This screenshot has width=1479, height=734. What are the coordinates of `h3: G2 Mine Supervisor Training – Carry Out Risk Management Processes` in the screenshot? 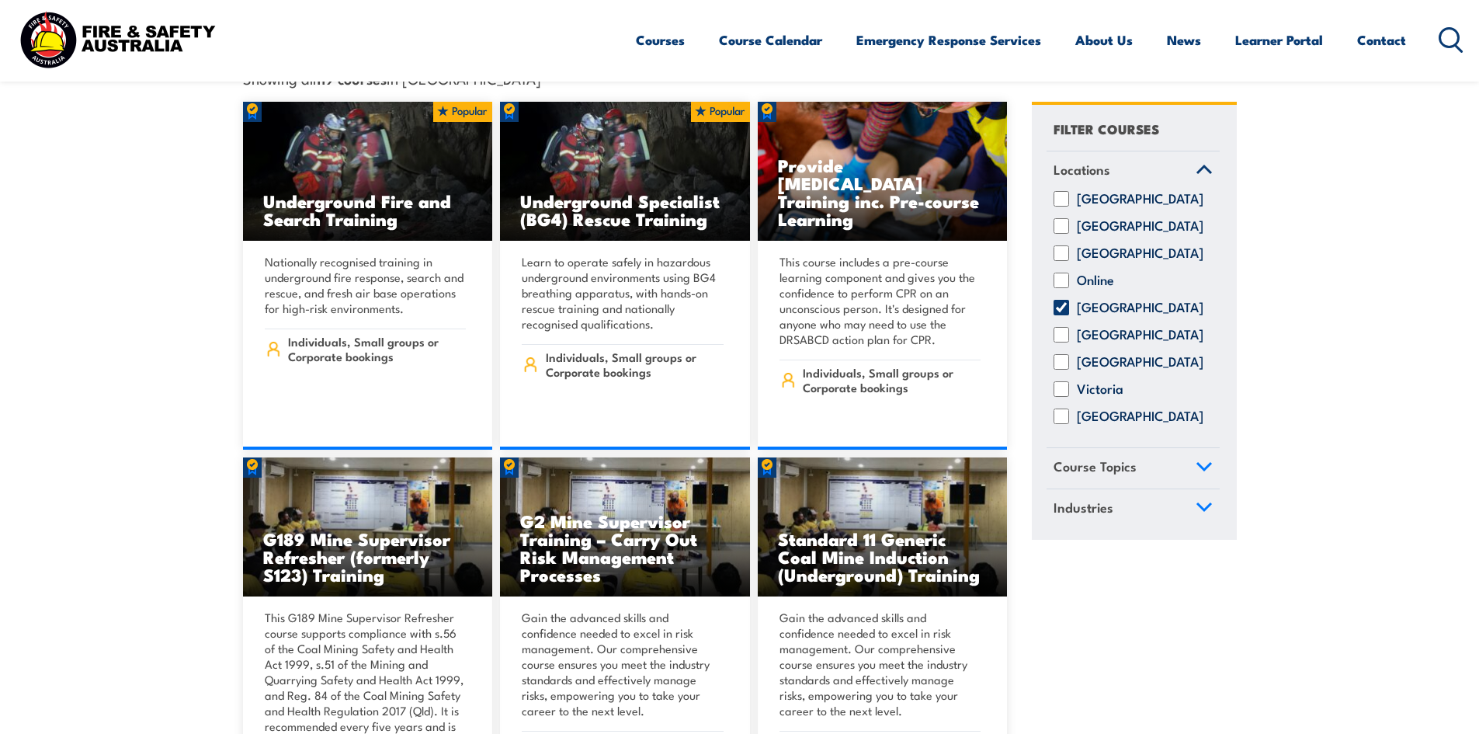 It's located at (625, 548).